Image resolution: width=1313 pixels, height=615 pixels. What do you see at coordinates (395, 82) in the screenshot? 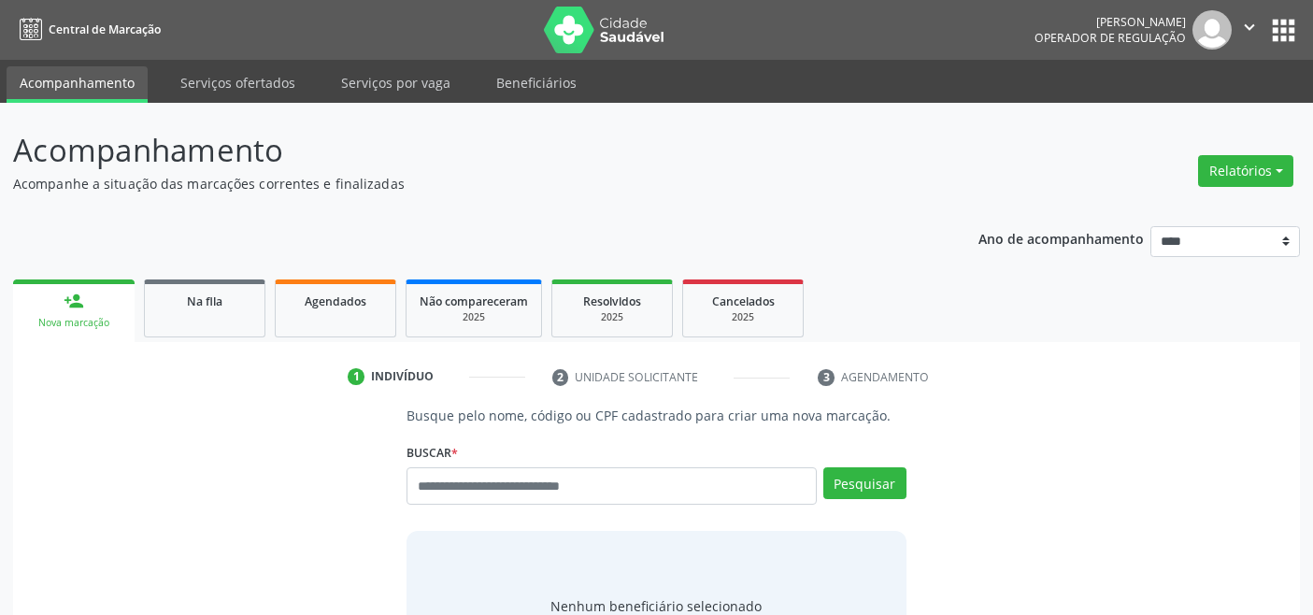
I see `a: Serviços por vaga` at bounding box center [395, 82].